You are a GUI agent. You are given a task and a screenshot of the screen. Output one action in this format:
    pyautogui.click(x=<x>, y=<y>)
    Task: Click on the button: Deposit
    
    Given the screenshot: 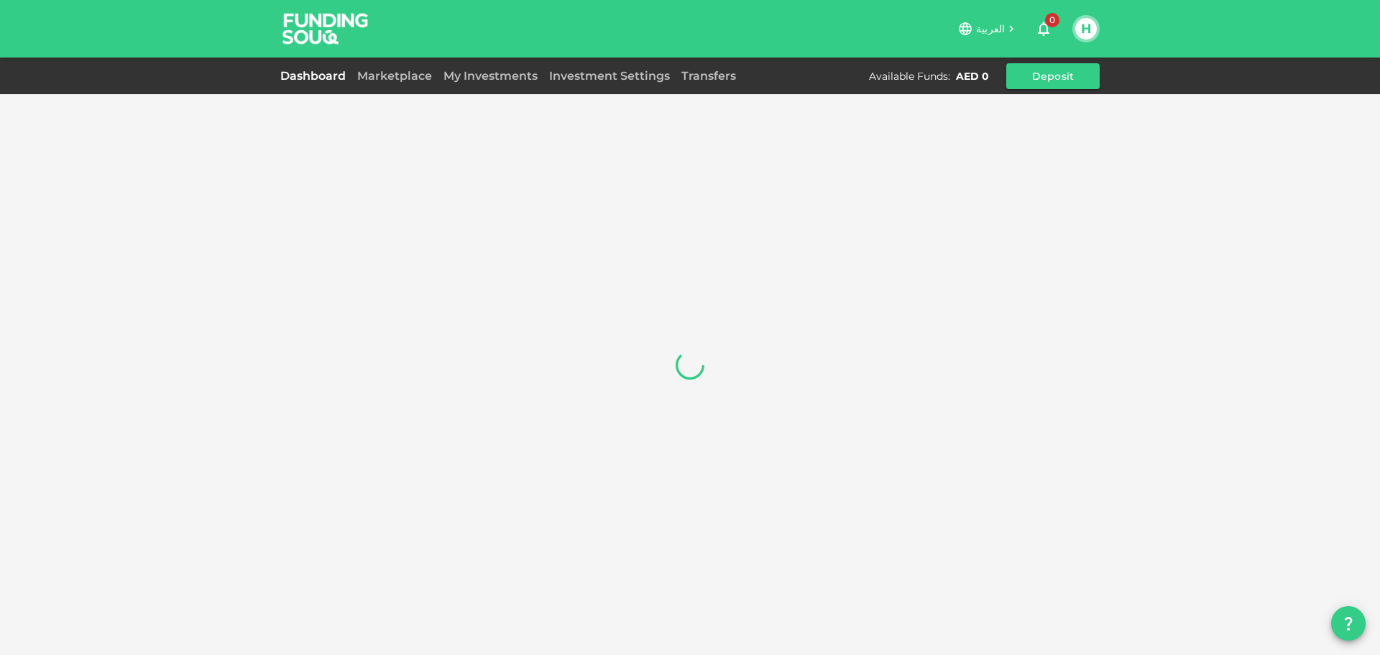 What is the action you would take?
    pyautogui.click(x=1053, y=76)
    